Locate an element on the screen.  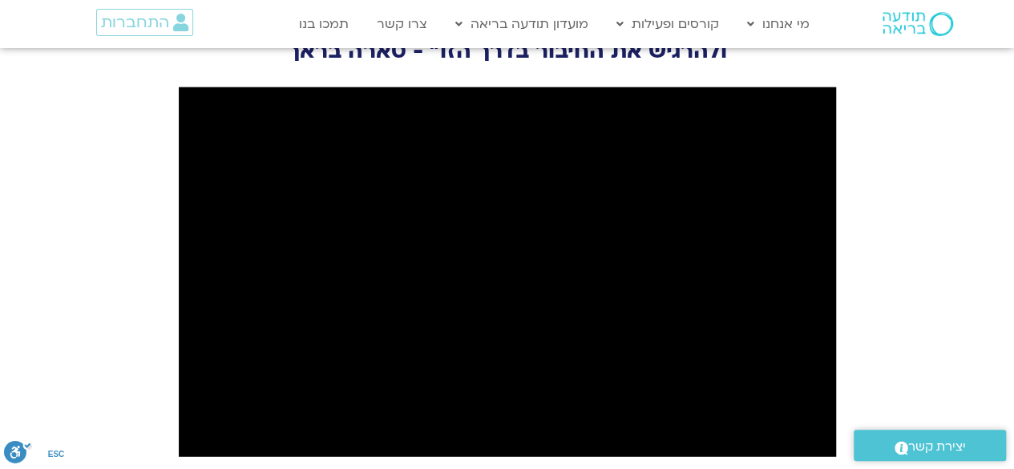
a: קורסים ופעילות is located at coordinates (668, 24).